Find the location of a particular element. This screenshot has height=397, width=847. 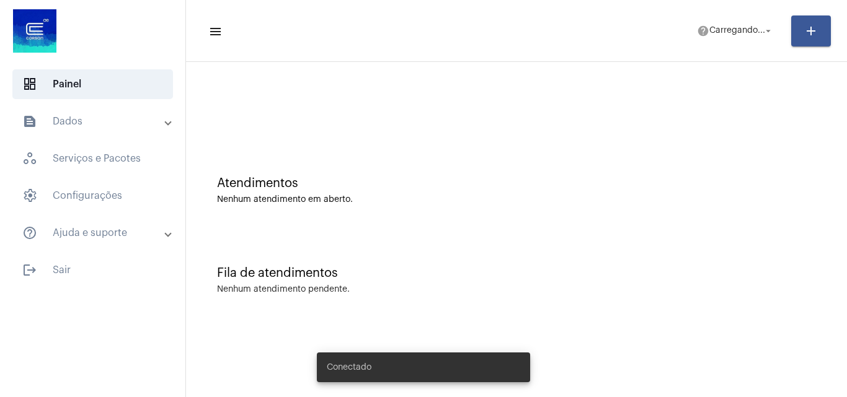

span: Painel is located at coordinates (92, 84).